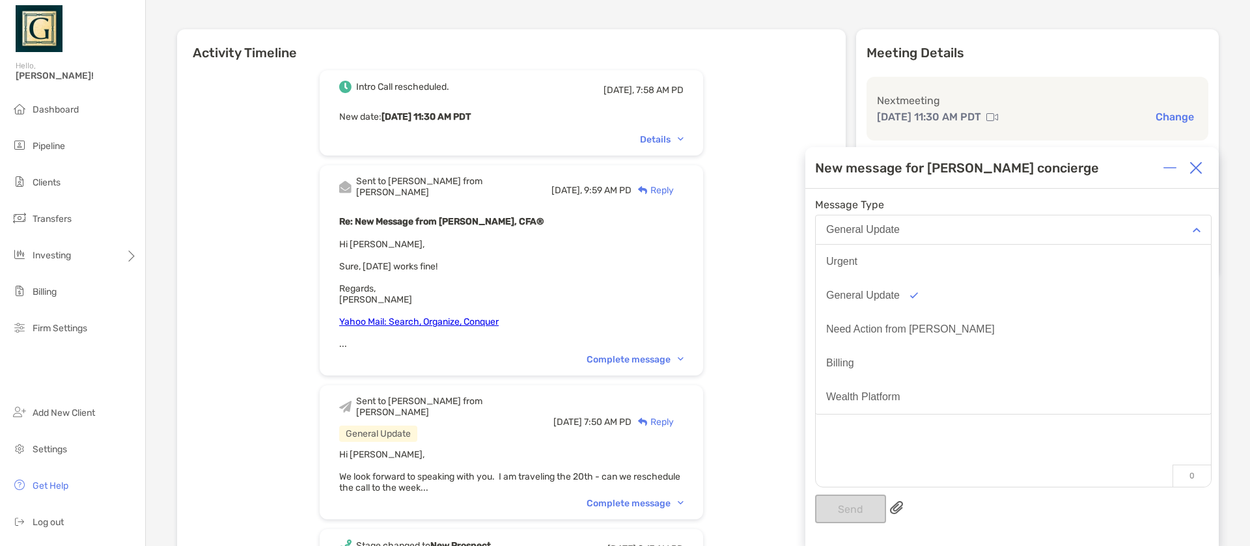 The height and width of the screenshot is (546, 1250). What do you see at coordinates (46, 182) in the screenshot?
I see `span: Clients` at bounding box center [46, 182].